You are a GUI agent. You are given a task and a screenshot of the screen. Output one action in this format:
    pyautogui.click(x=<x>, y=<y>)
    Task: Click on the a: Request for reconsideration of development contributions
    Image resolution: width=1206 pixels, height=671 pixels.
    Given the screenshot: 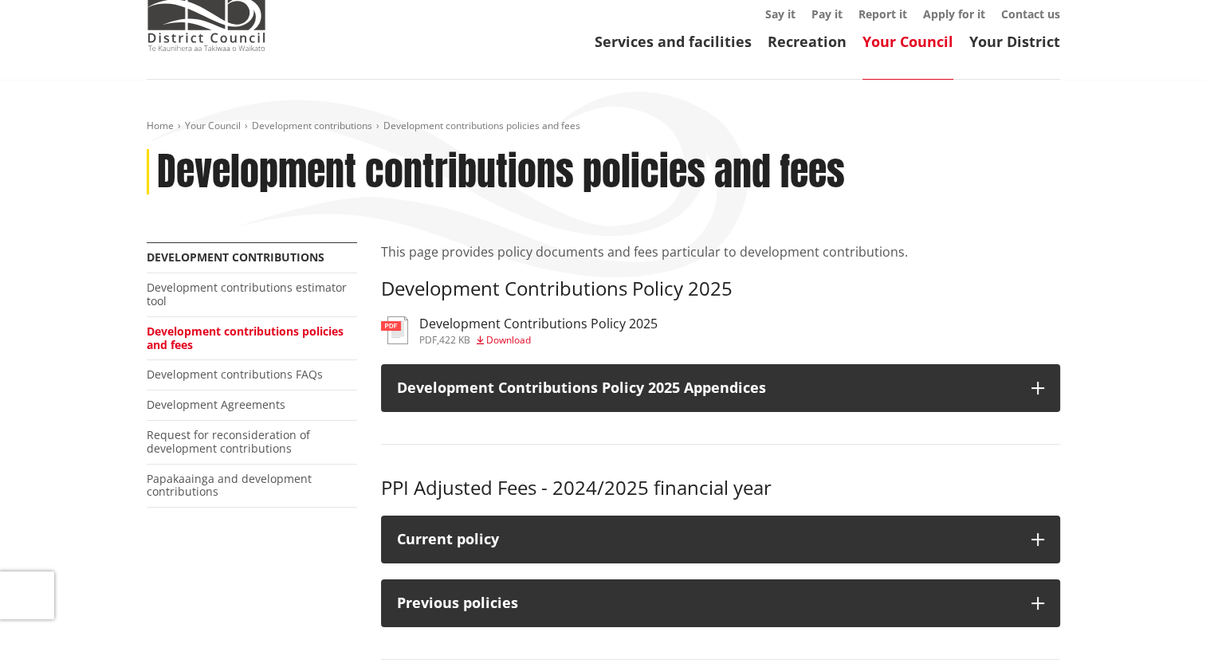 What is the action you would take?
    pyautogui.click(x=228, y=442)
    